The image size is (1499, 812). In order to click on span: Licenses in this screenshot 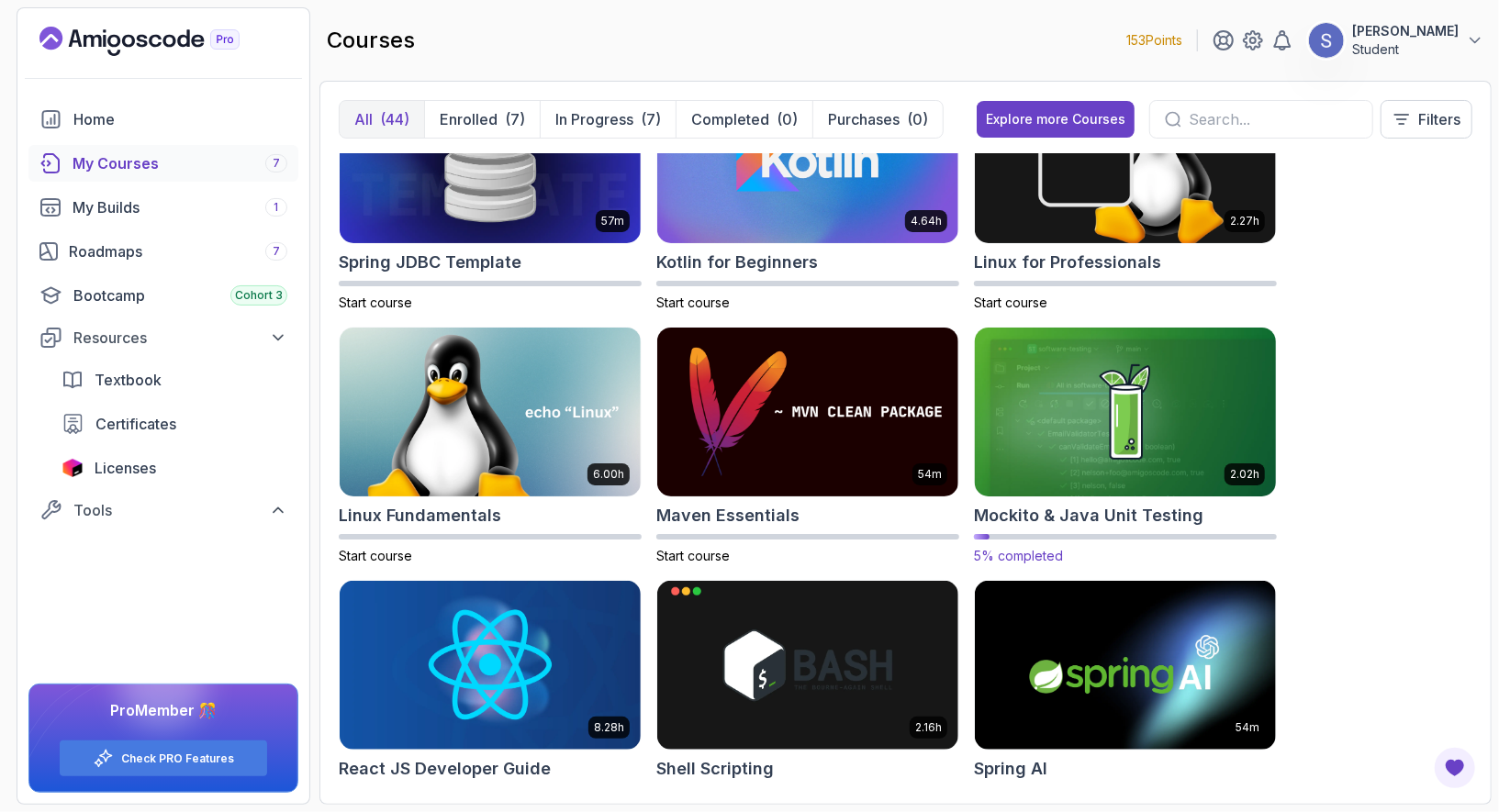, I will do `click(125, 468)`.